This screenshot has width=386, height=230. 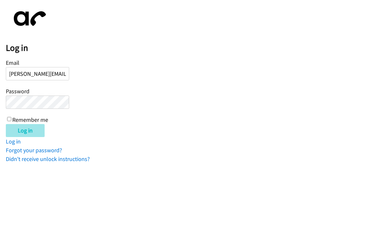 What do you see at coordinates (13, 62) in the screenshot?
I see `label: Email` at bounding box center [13, 62].